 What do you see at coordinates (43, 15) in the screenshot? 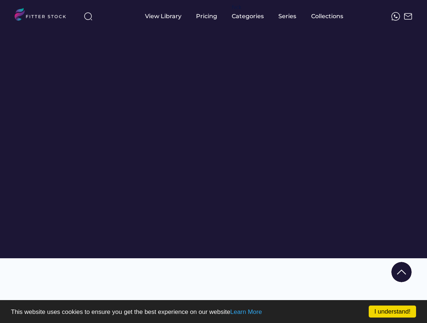
I see `img: LOGO.svg` at bounding box center [43, 15].